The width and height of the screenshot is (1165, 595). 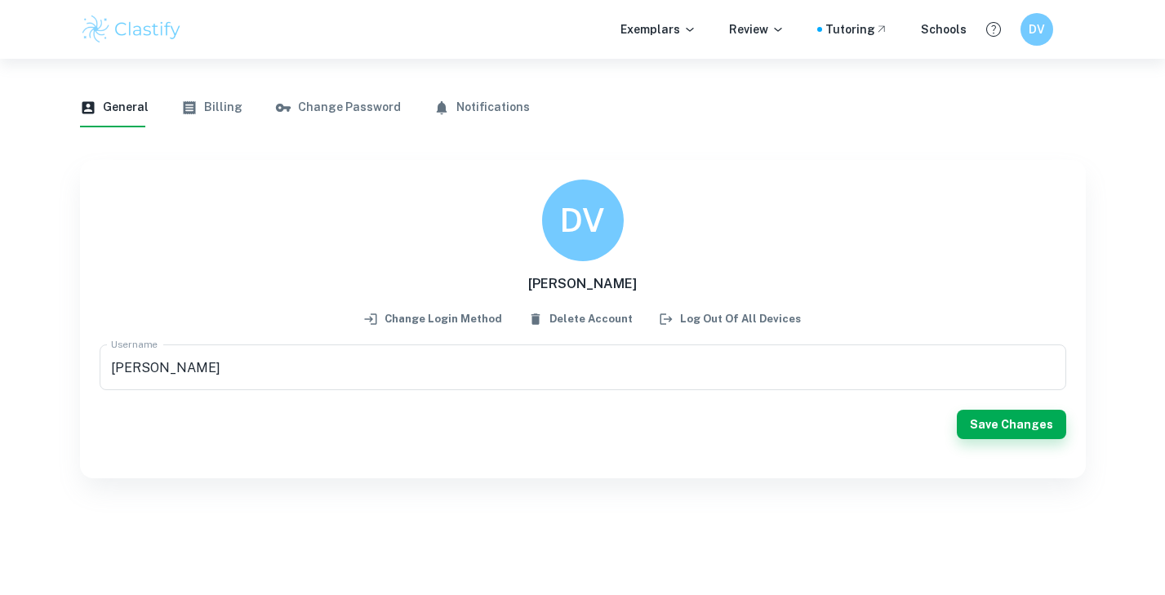 What do you see at coordinates (134, 344) in the screenshot?
I see `label: Username` at bounding box center [134, 344].